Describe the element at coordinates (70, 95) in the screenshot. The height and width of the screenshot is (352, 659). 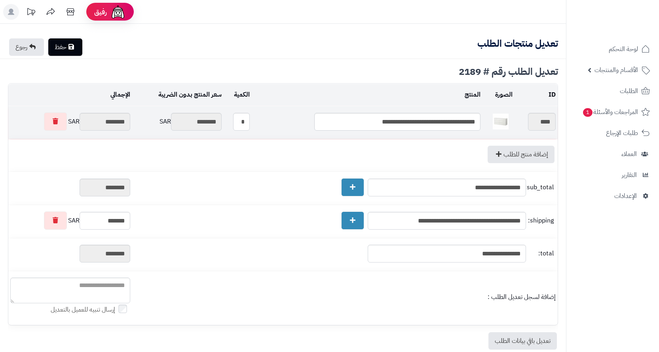
I see `td: الإجمالي` at that location.